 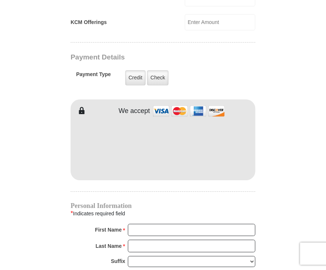 I want to click on label: KCM Offerings, so click(x=89, y=22).